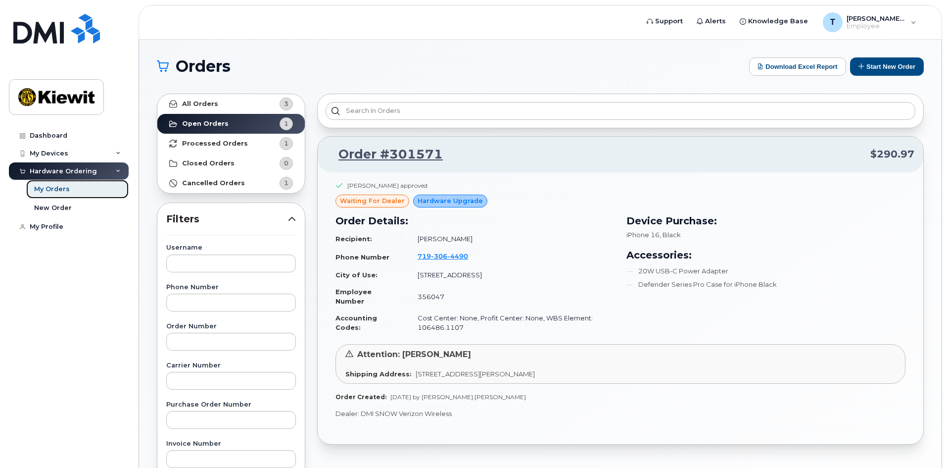  Describe the element at coordinates (213, 183) in the screenshot. I see `strong: Cancelled Orders` at that location.